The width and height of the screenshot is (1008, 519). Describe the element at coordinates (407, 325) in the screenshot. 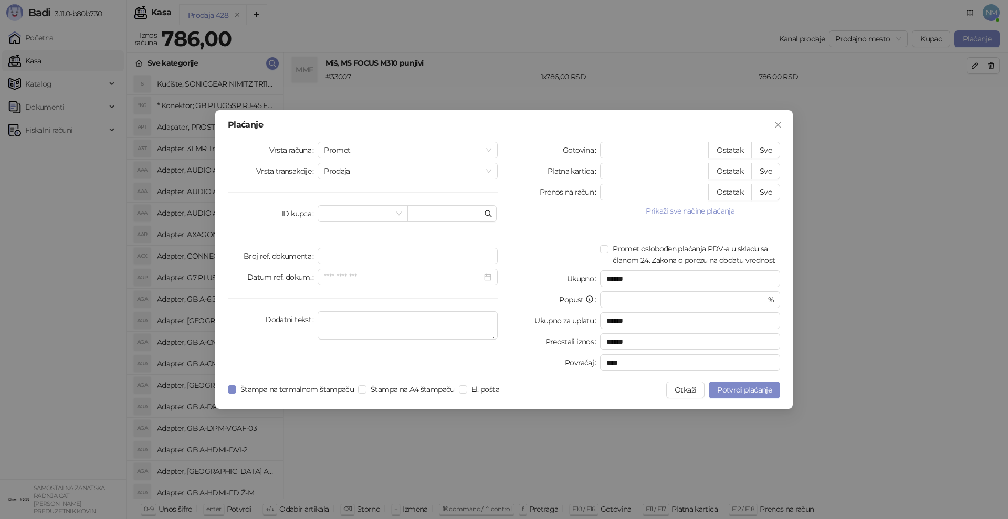

I see `textarea: Dodatni tekst` at that location.